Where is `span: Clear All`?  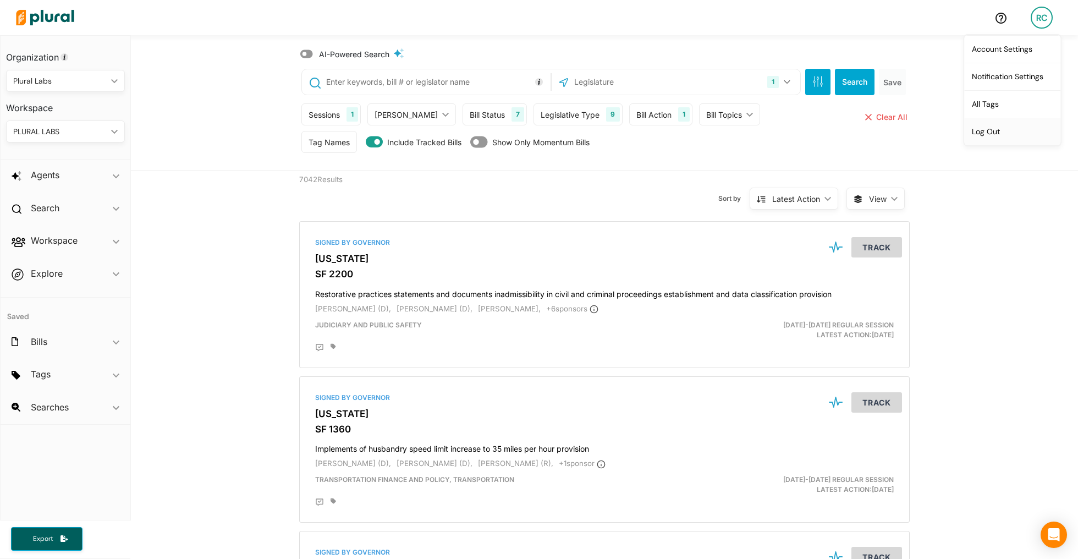
span: Clear All is located at coordinates (891, 117).